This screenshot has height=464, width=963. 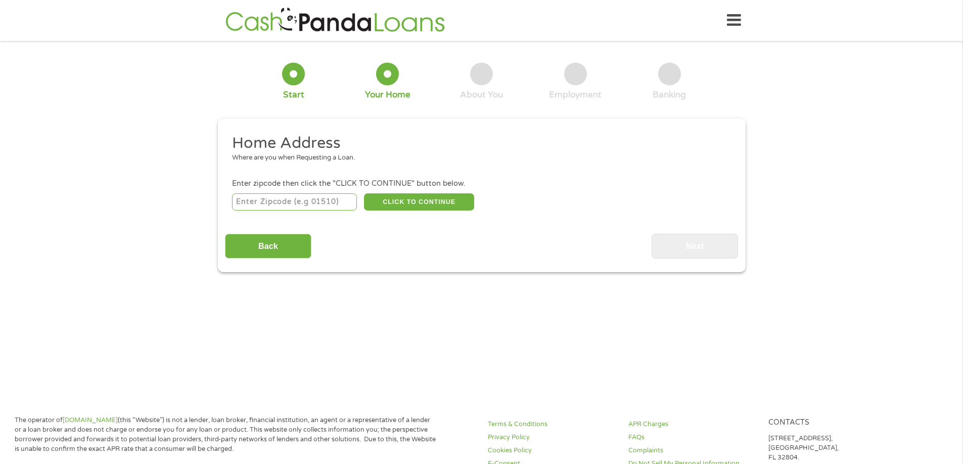 I want to click on h4: Contacts, so click(x=832, y=423).